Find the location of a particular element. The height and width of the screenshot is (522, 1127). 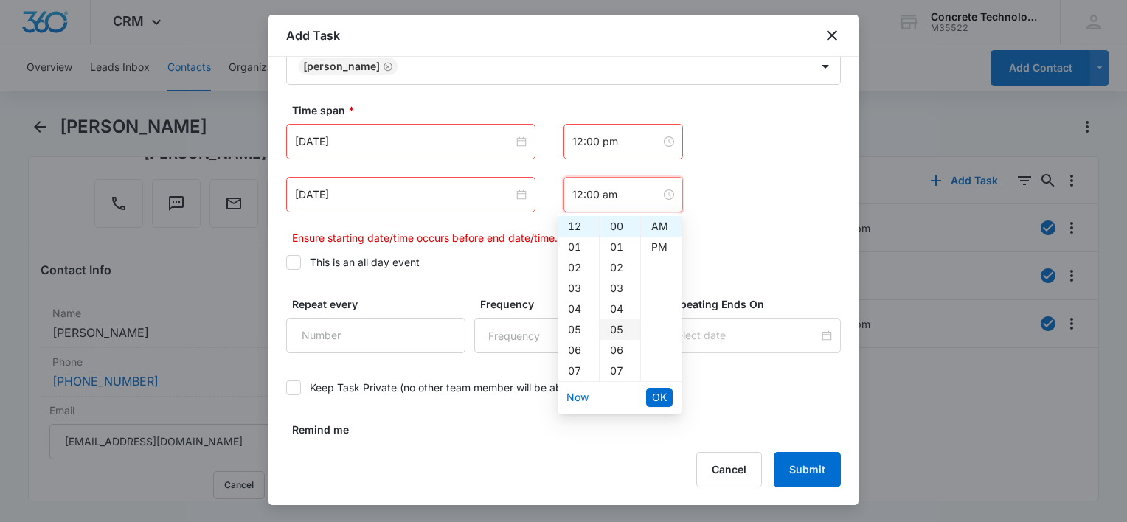

button: Cancel is located at coordinates (729, 470).